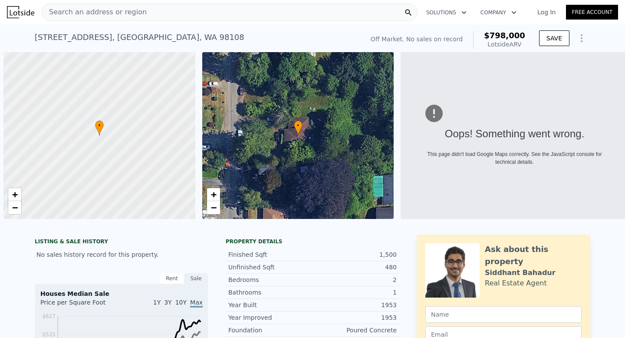 The image size is (625, 338). What do you see at coordinates (270, 330) in the screenshot?
I see `div: Foundation` at bounding box center [270, 330].